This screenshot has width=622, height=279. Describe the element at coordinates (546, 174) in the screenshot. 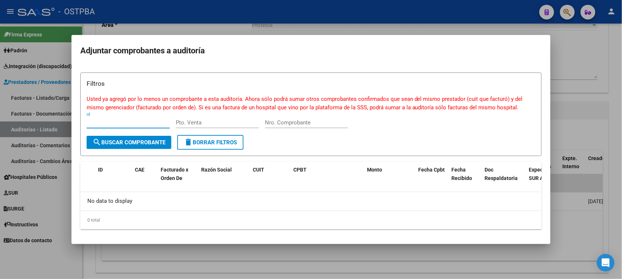

I see `span: Expediente SUR Asociado` at that location.